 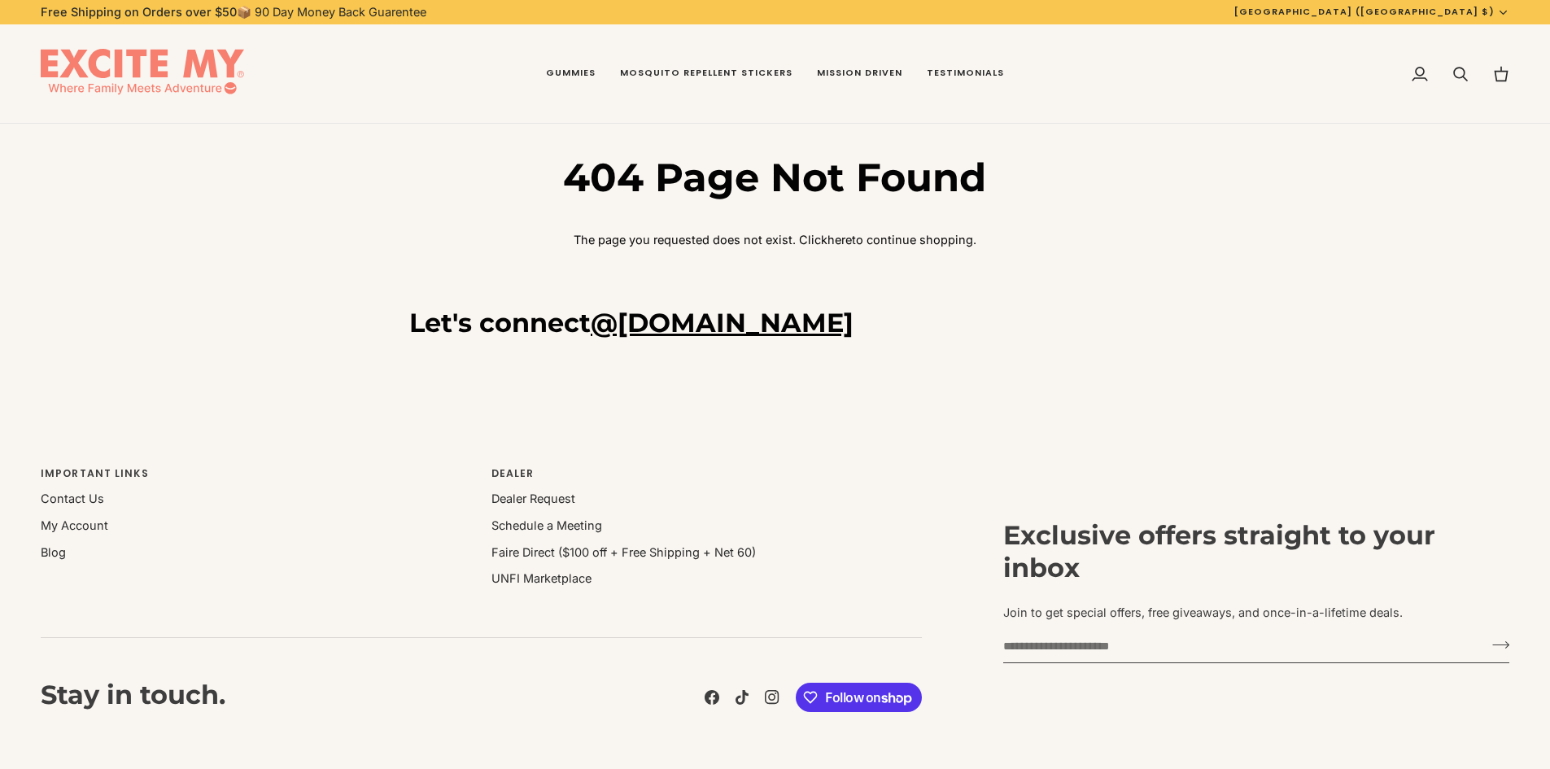 I want to click on a: Faire Direct ($100 off + Free Shipping + Net 60), so click(x=623, y=551).